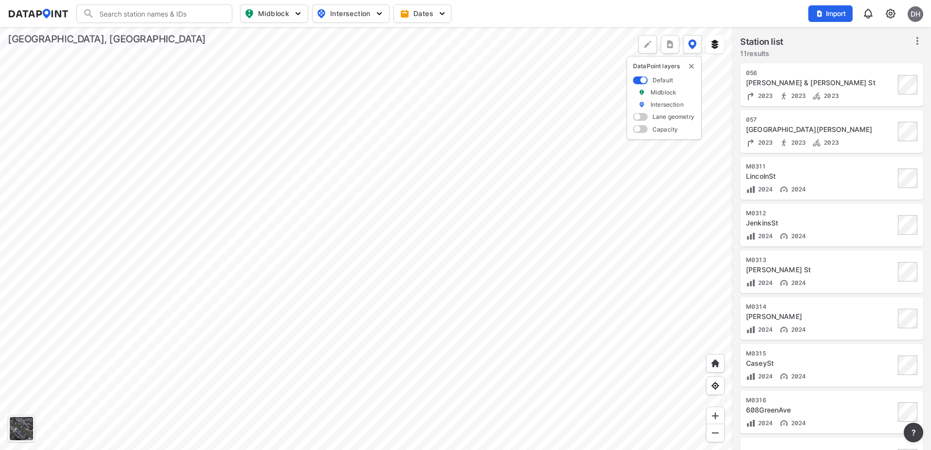  I want to click on span: Intersection, so click(350, 14).